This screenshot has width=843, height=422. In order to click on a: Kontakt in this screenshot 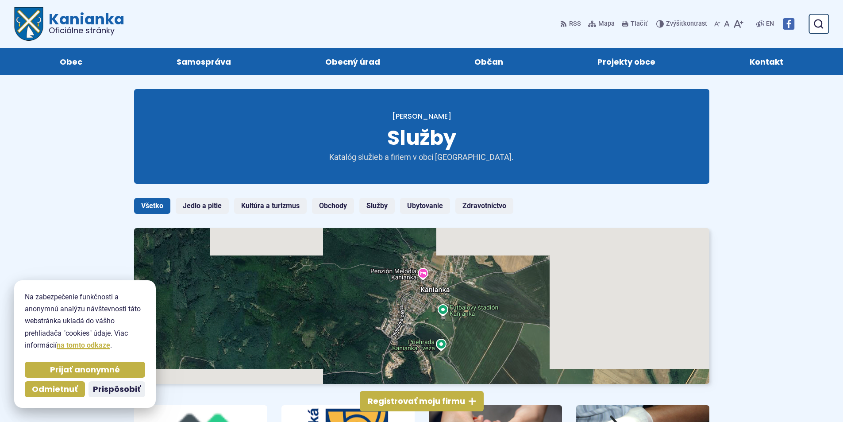, I will do `click(766, 61)`.